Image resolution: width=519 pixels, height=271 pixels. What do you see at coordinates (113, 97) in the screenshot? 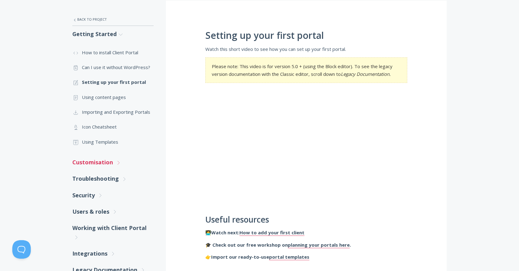
I see `a: Using content pages` at bounding box center [113, 97].